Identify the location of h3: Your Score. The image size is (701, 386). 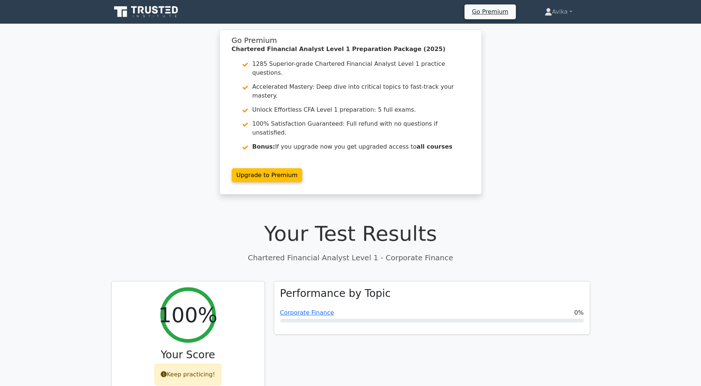
(188, 355).